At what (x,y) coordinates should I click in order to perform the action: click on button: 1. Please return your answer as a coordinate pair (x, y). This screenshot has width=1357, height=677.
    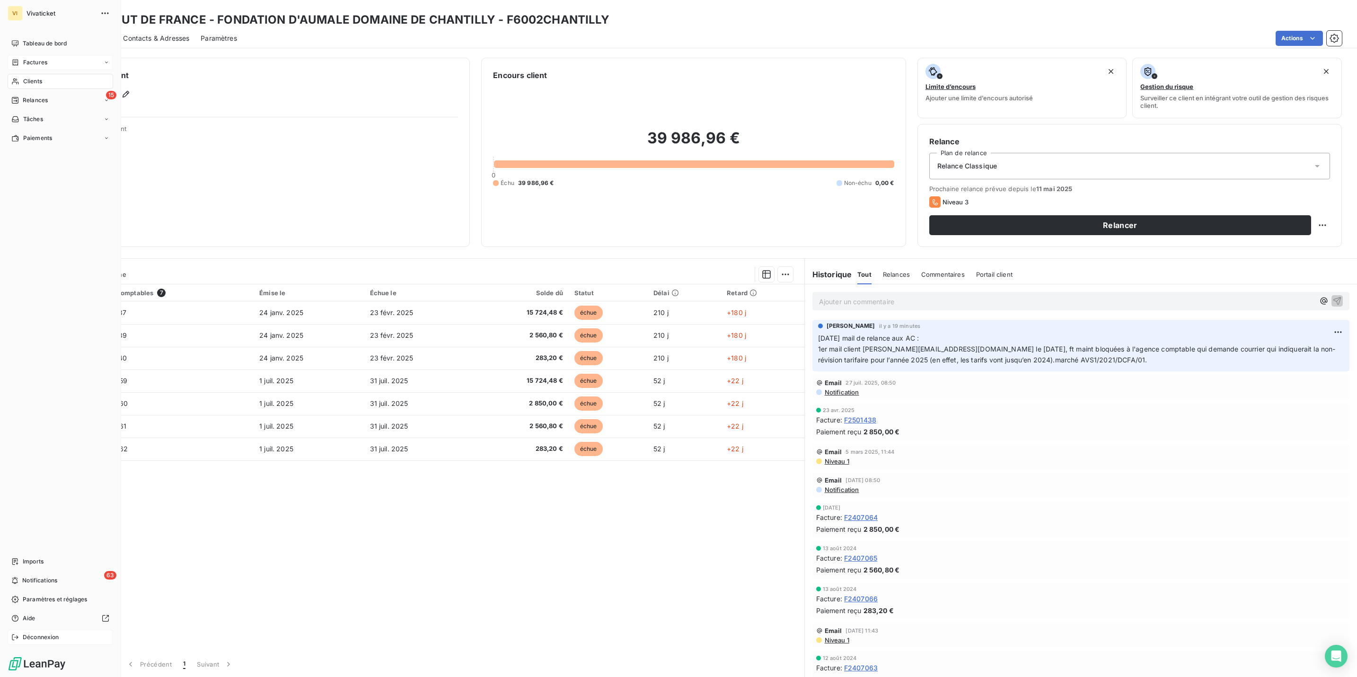
    Looking at the image, I should click on (184, 664).